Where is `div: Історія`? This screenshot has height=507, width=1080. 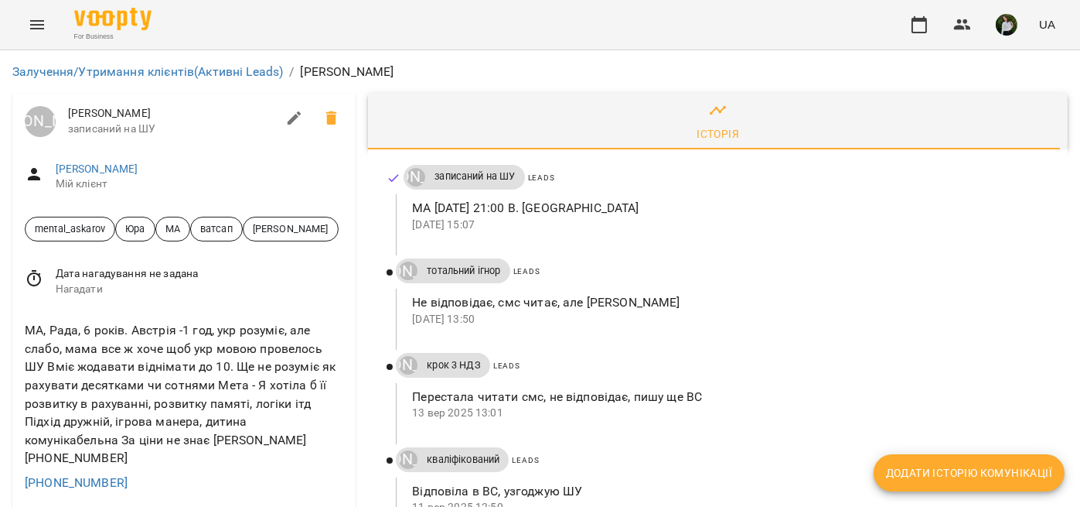
div: Історія is located at coordinates (718, 134).